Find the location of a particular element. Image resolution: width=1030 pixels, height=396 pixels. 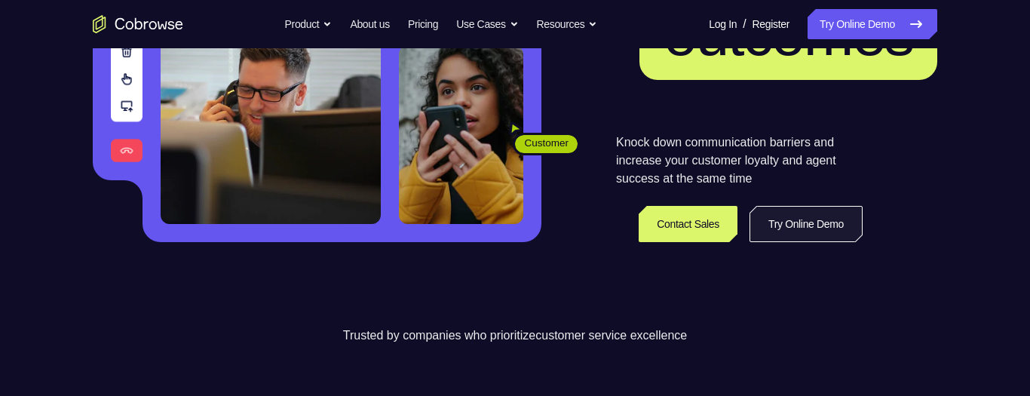

a: About us is located at coordinates (370, 24).